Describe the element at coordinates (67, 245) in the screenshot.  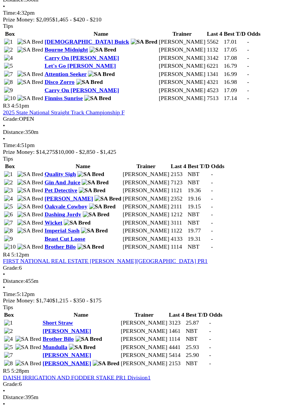
I see `a: Beast Cut Loose` at that location.